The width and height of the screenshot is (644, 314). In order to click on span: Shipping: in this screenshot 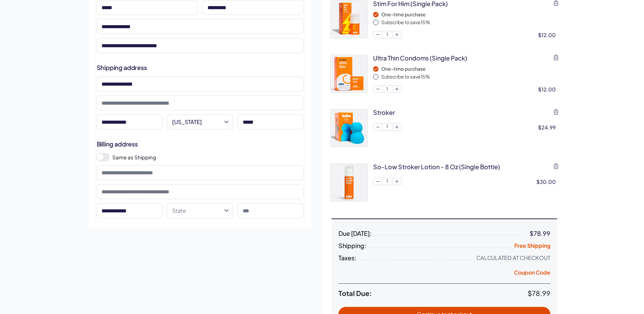, I will do `click(352, 245)`.